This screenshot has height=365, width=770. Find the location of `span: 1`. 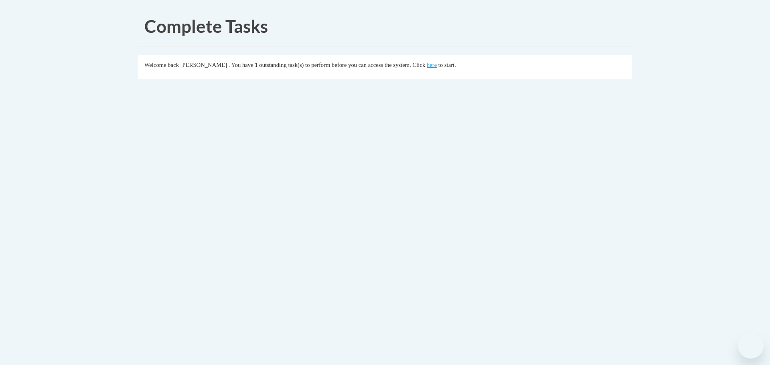

span: 1 is located at coordinates (256, 65).